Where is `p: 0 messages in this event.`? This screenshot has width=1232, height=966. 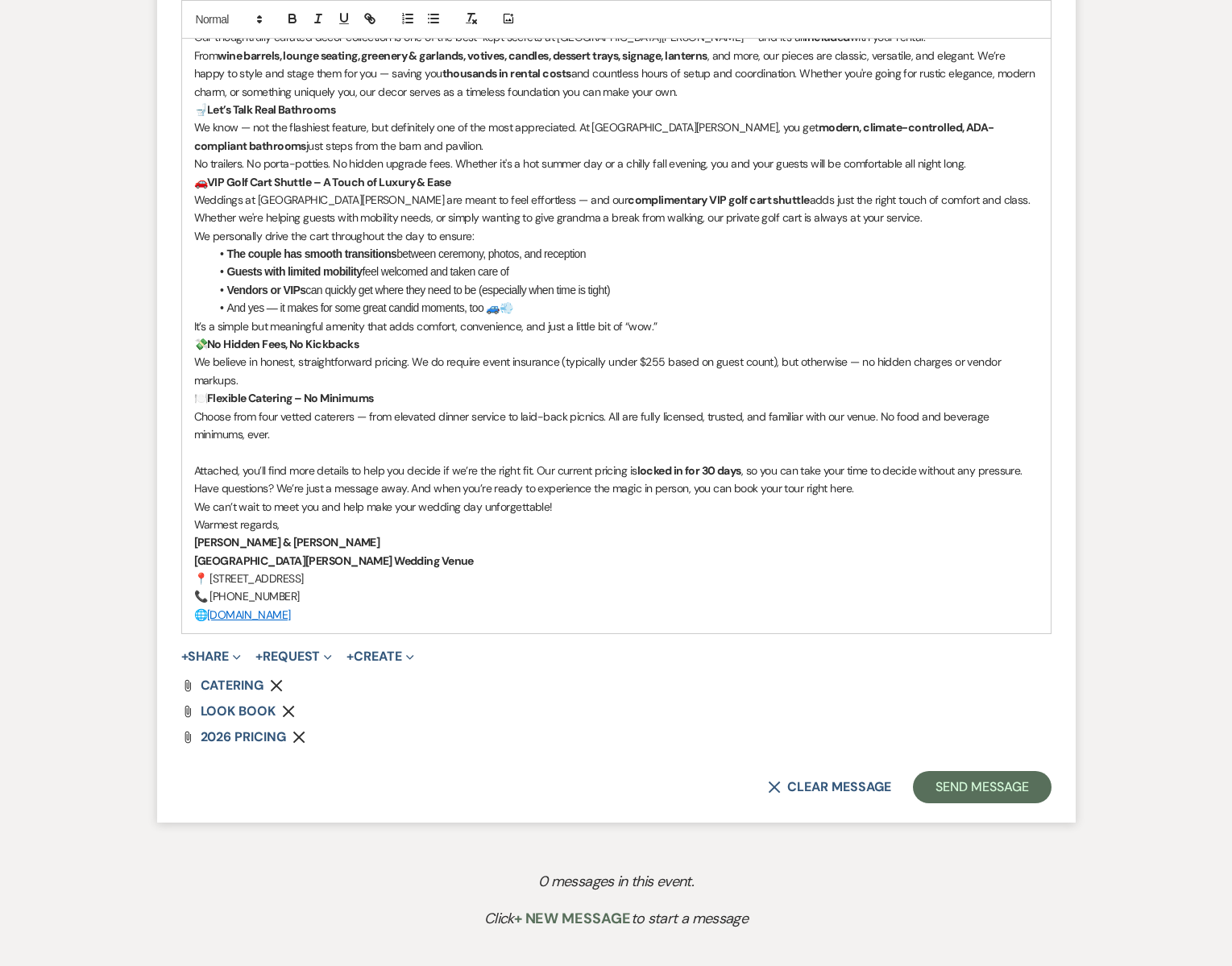 p: 0 messages in this event. is located at coordinates (616, 881).